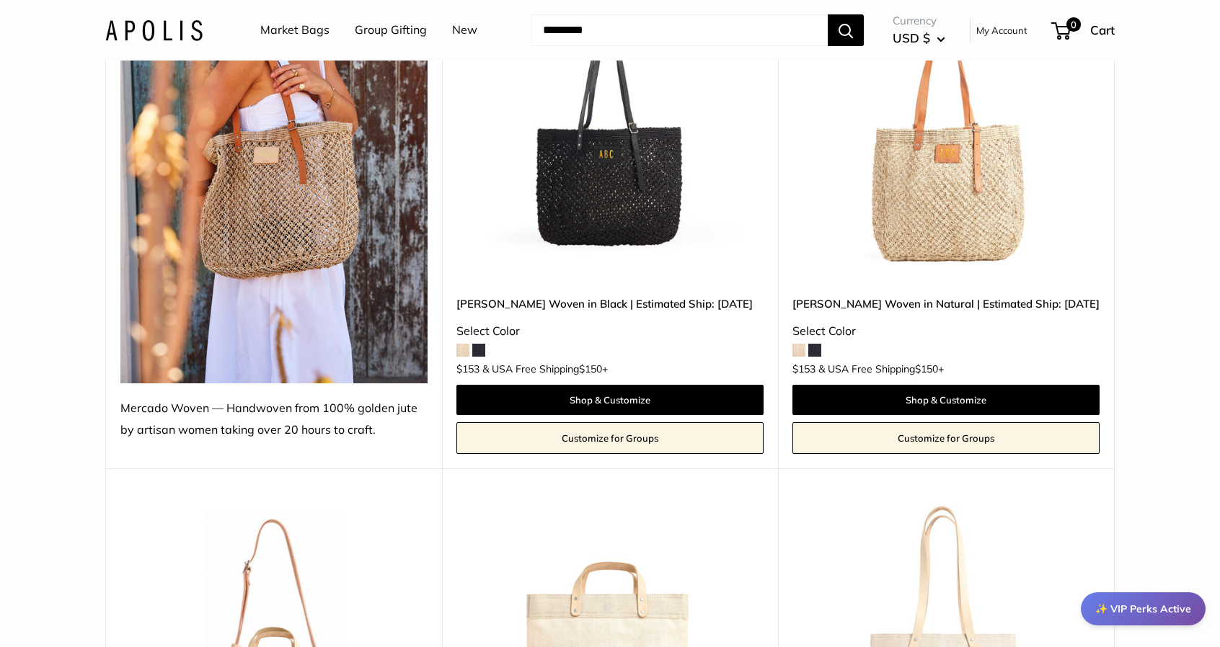 The width and height of the screenshot is (1220, 647). What do you see at coordinates (154, 30) in the screenshot?
I see `img: Apolis` at bounding box center [154, 30].